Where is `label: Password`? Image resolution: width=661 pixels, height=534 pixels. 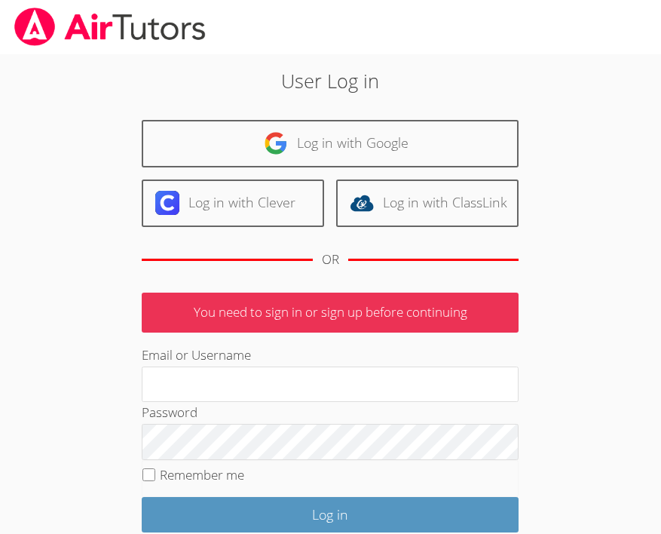
label: Password is located at coordinates (170, 412).